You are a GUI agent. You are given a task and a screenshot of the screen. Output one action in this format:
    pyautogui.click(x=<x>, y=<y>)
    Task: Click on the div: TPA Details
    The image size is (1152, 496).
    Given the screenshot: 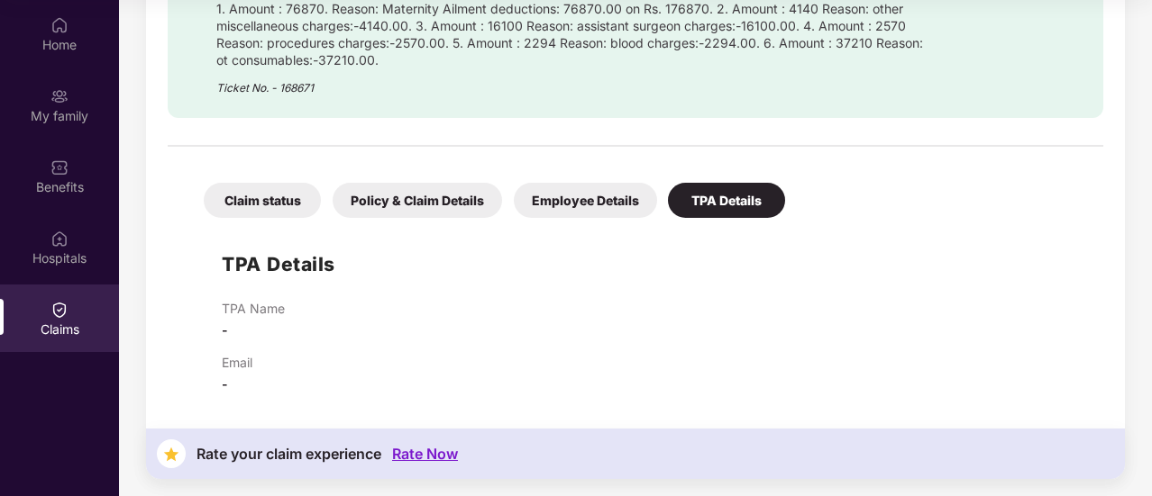 What is the action you would take?
    pyautogui.click(x=726, y=200)
    